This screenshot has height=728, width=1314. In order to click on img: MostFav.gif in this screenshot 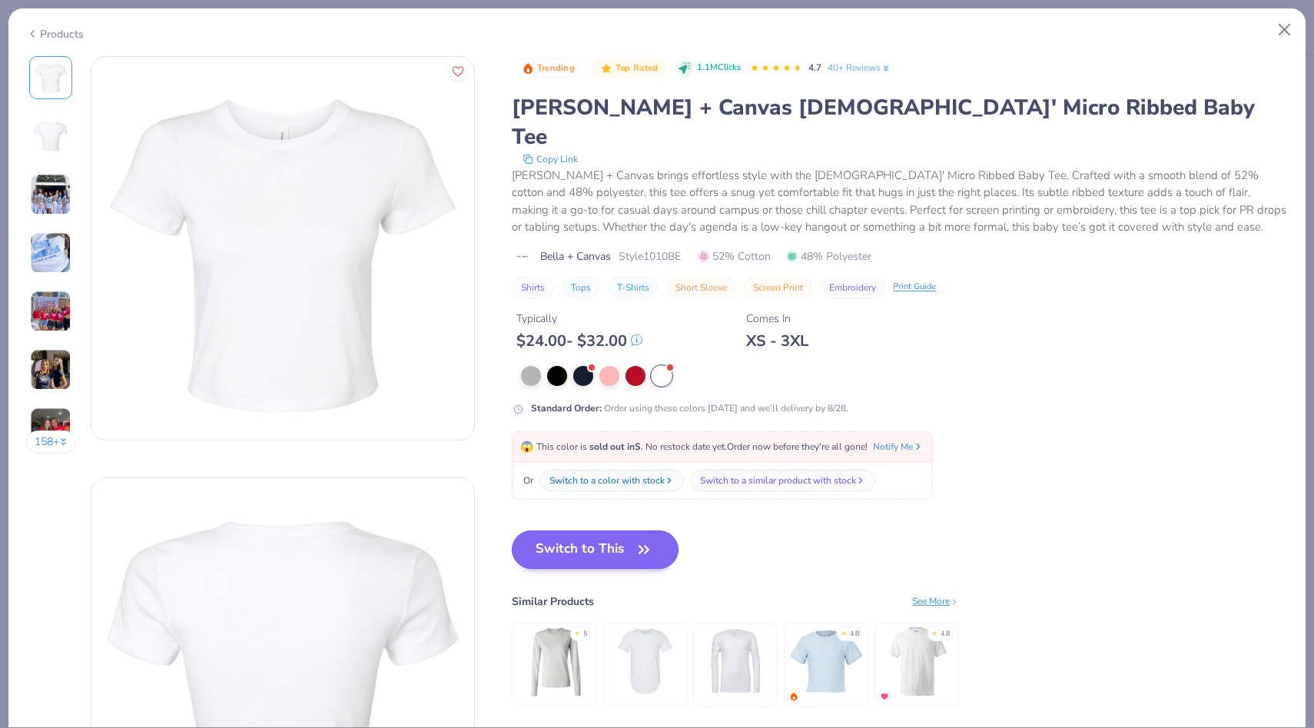, I will do `click(885, 696)`.